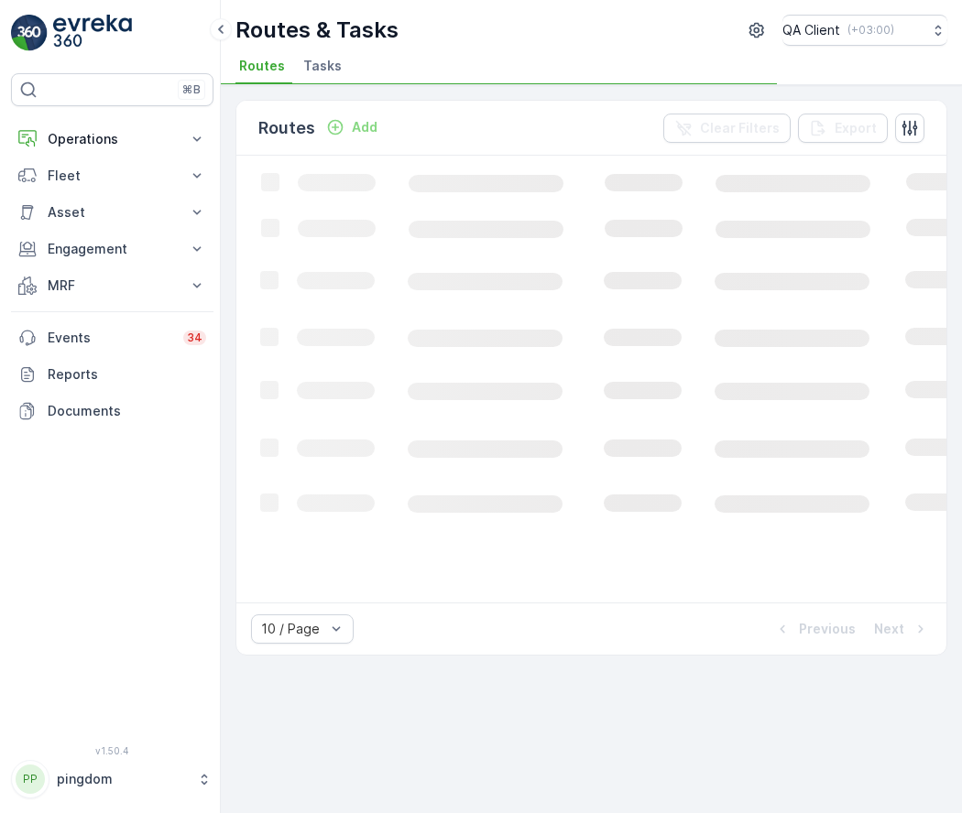 The image size is (962, 813). I want to click on span: v 1.50.4, so click(112, 751).